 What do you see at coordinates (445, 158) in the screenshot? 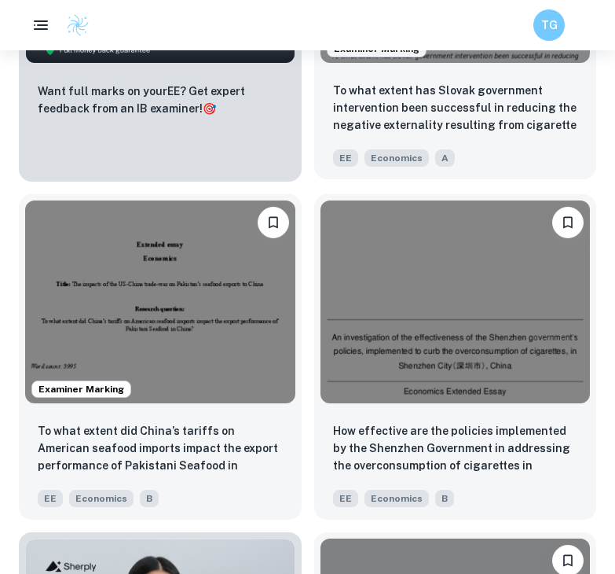
I see `span: A` at bounding box center [445, 158].